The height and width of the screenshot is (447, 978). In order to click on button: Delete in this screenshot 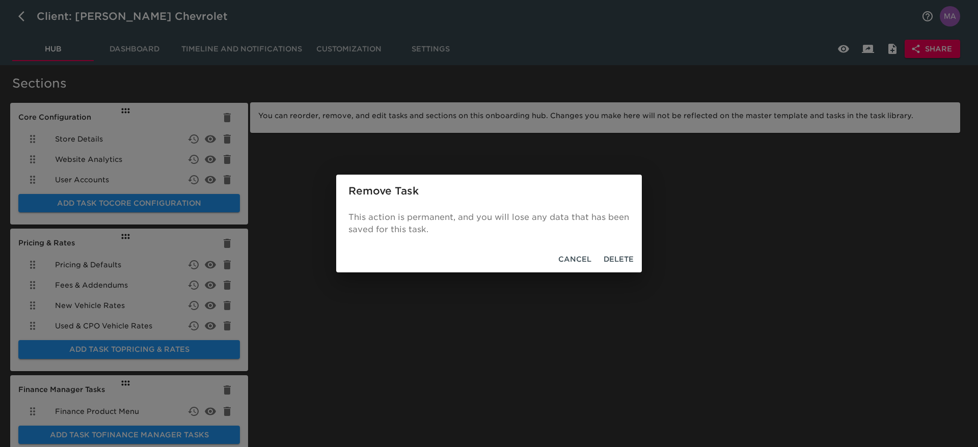, I will do `click(618, 259)`.